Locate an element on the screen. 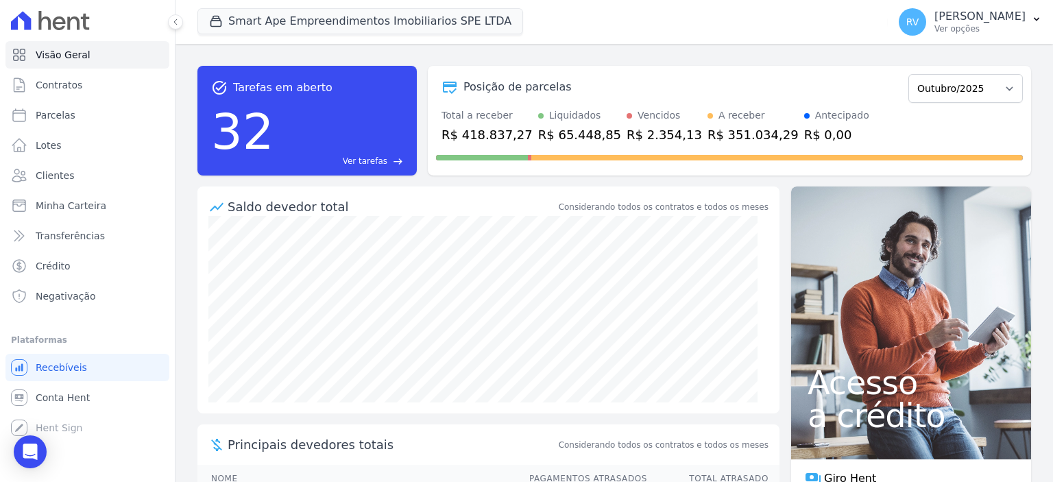 The width and height of the screenshot is (1053, 482). span: task_alt is located at coordinates (219, 88).